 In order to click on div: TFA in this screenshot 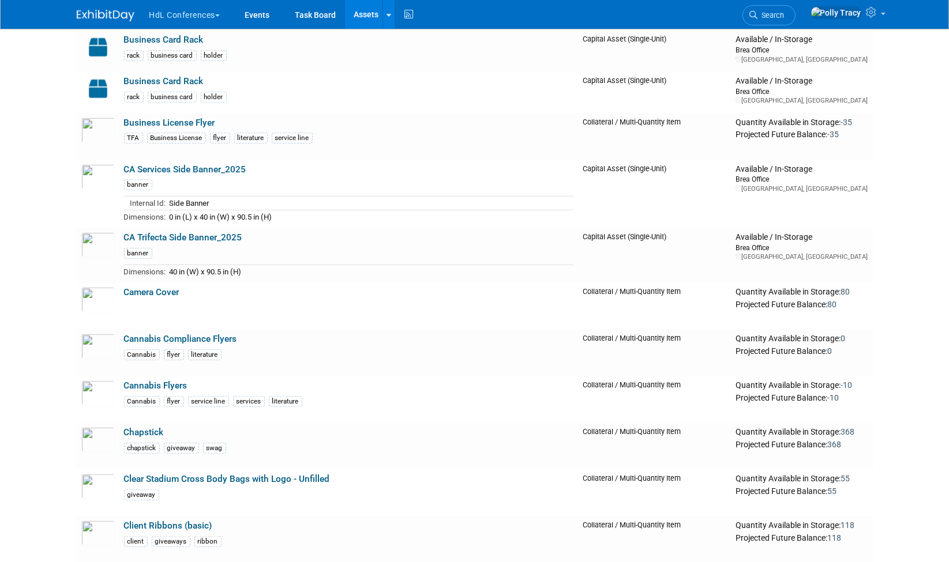, I will do `click(133, 138)`.